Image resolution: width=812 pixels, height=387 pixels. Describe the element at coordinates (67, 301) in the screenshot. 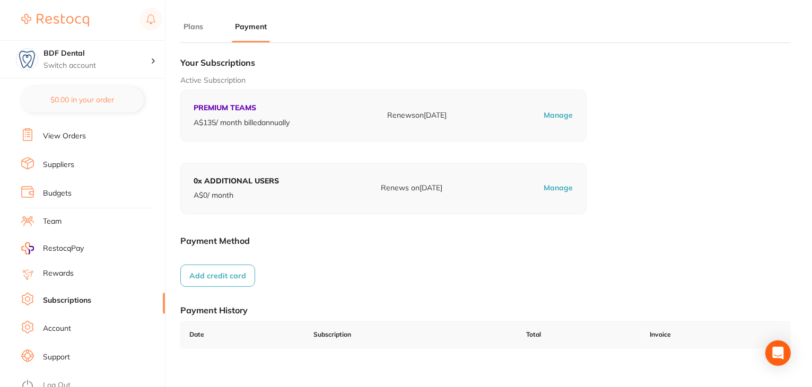

I see `a: Subscriptions` at that location.